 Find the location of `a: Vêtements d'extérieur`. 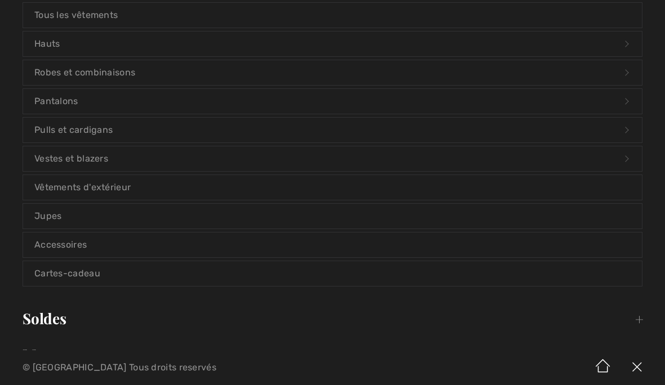

a: Vêtements d'extérieur is located at coordinates (332, 188).